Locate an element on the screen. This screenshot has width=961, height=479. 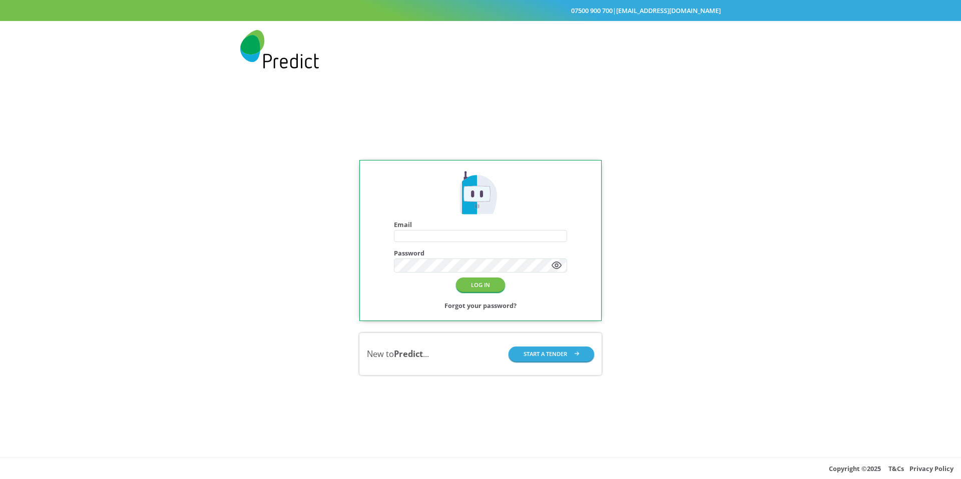
div: New to ... is located at coordinates (398, 354).